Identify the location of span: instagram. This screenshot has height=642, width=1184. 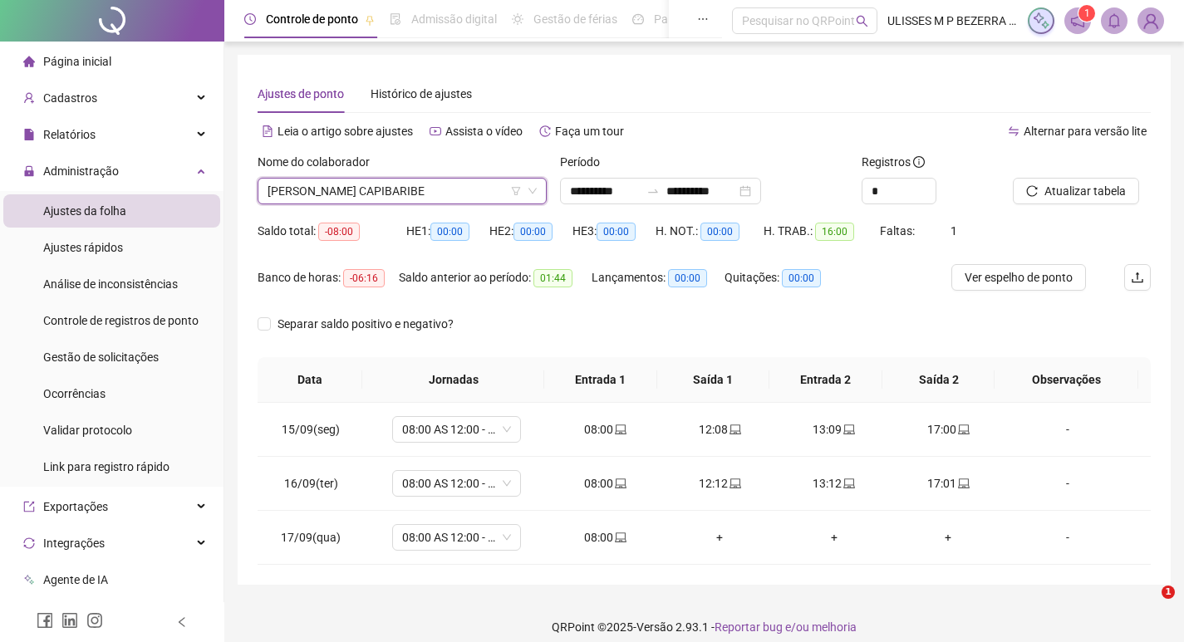
(95, 620).